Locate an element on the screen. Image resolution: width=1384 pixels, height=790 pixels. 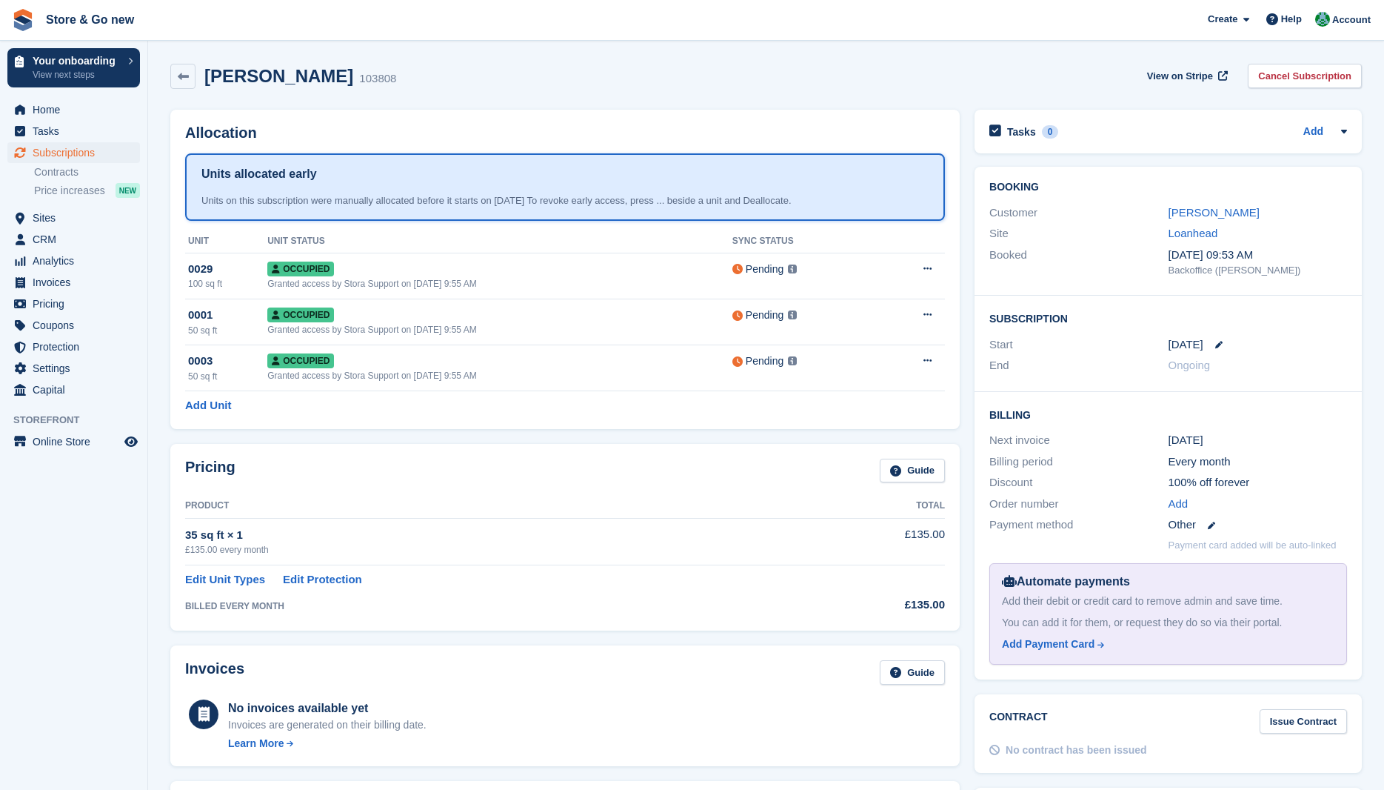
div: 100% off forever is located at coordinates (1258, 482).